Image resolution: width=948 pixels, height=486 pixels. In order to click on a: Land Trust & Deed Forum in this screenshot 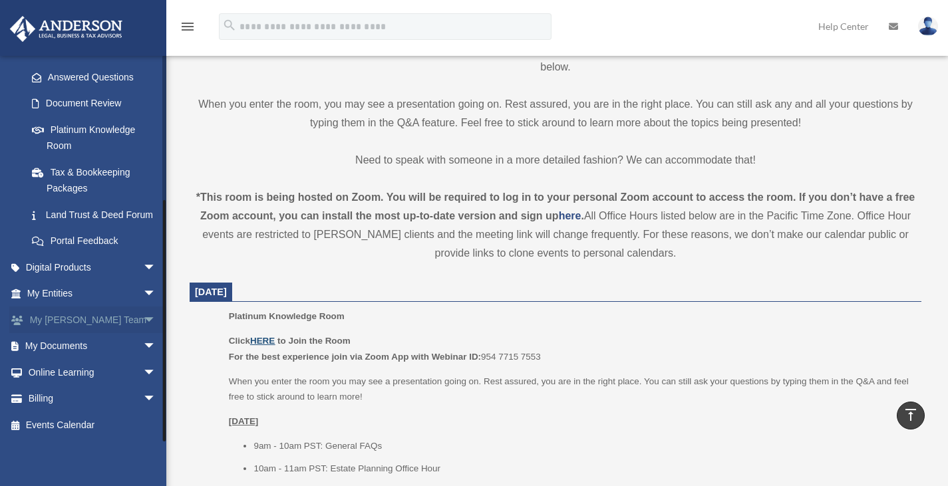, I will do `click(97, 215)`.